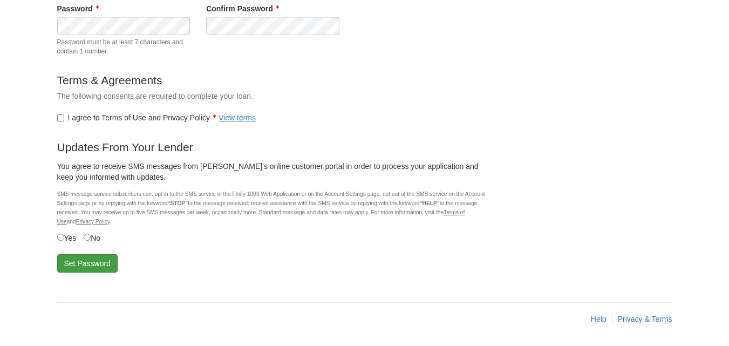 The width and height of the screenshot is (729, 346). What do you see at coordinates (645, 319) in the screenshot?
I see `a: Privacy & Terms` at bounding box center [645, 319].